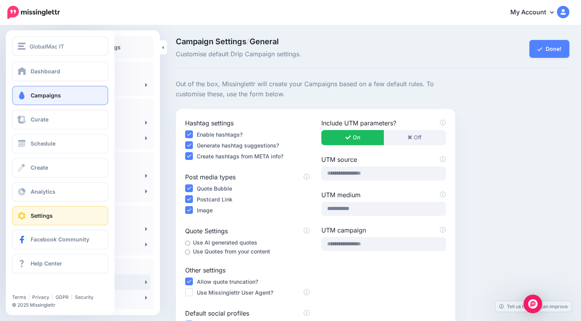 This screenshot has height=321, width=581. Describe the element at coordinates (220, 134) in the screenshot. I see `label: Enable hashtags?` at that location.